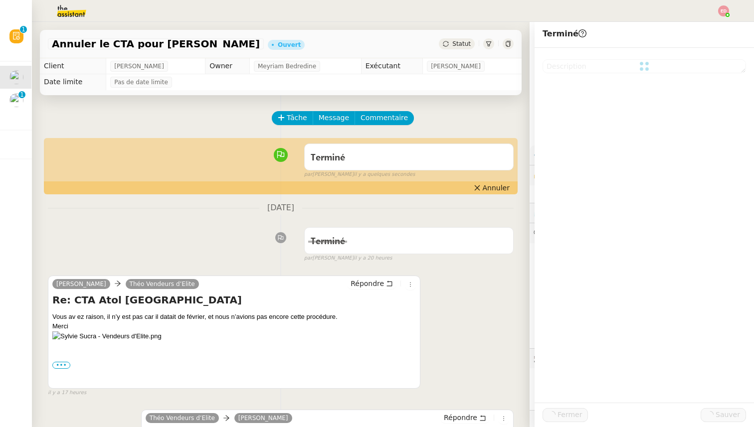 This screenshot has width=754, height=427. What do you see at coordinates (234, 349) in the screenshot?
I see `div: Vous av ez raison, il n’y est pas car il datait de février, et nous n’avions pas encore cette pro...` at bounding box center [234, 349].